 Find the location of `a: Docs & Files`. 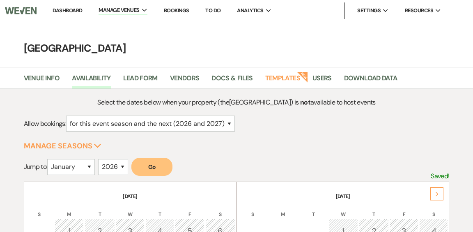

a: Docs & Files is located at coordinates (232, 81).